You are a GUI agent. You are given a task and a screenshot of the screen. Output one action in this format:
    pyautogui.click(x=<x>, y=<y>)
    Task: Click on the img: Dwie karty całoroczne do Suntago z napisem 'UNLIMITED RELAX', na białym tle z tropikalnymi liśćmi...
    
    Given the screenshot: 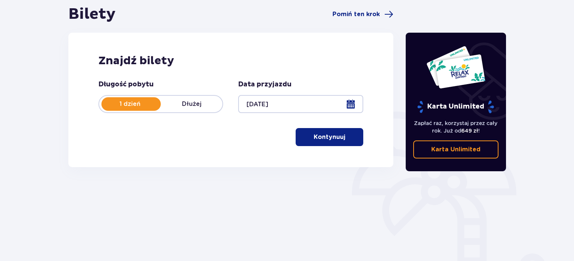 What is the action you would take?
    pyautogui.click(x=456, y=67)
    